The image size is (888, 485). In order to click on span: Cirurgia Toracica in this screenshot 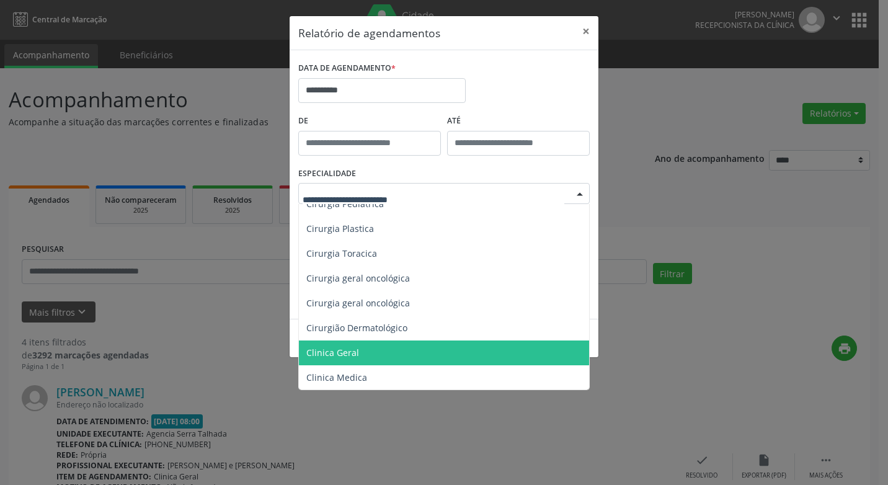, I will do `click(341, 253)`.